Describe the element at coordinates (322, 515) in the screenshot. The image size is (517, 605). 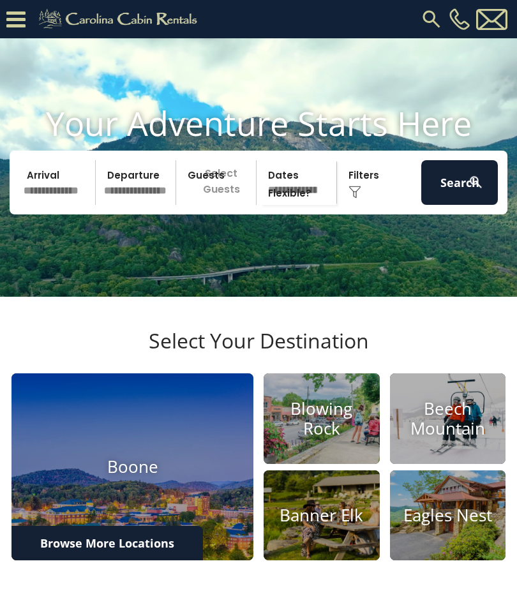
I see `h4: Banner Elk` at that location.